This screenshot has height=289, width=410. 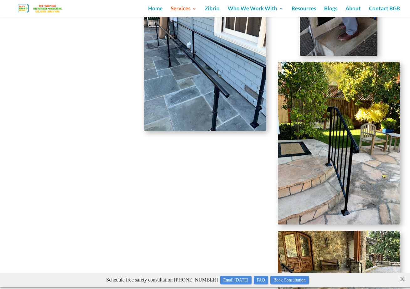 I want to click on a: Blogs, so click(x=331, y=12).